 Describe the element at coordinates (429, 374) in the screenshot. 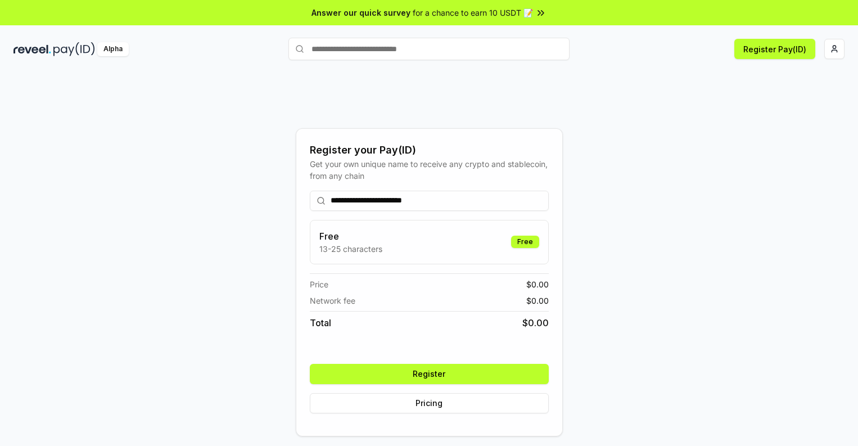

I see `button: Register` at that location.